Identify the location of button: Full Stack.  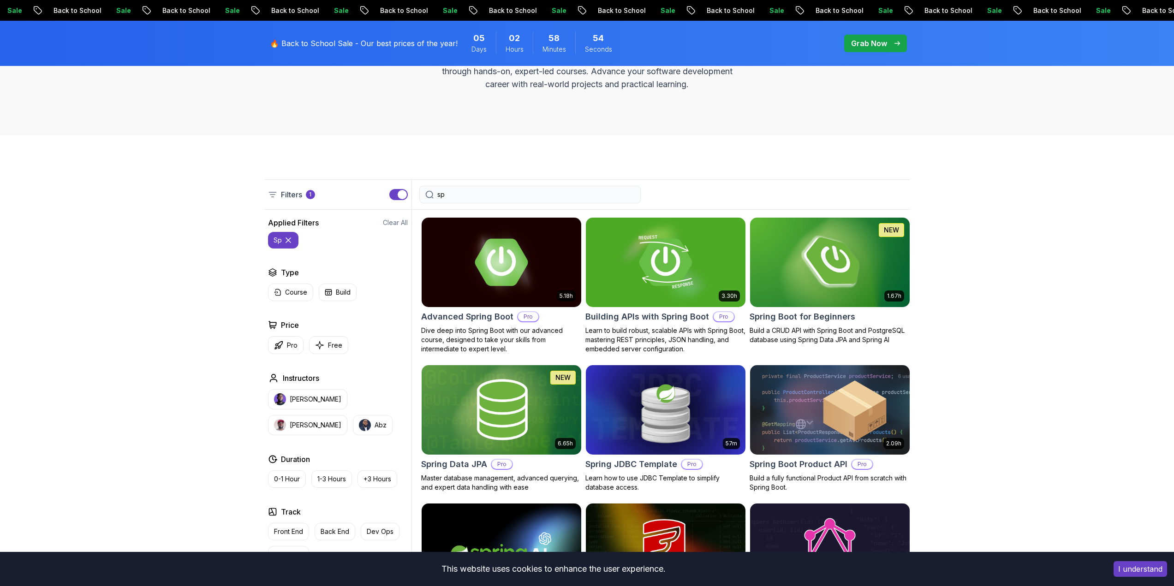
(288, 555).